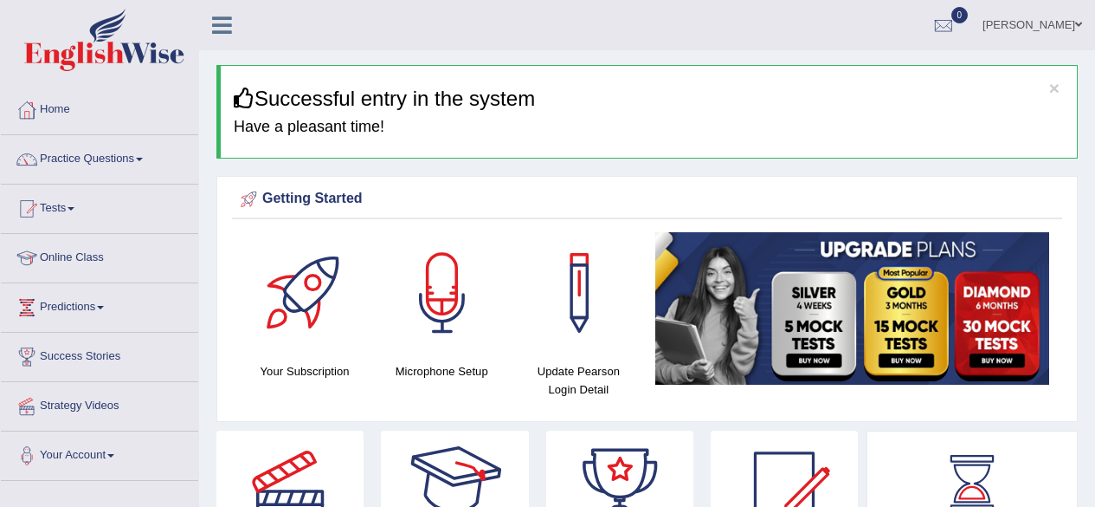 The width and height of the screenshot is (1095, 507). I want to click on a: Home, so click(100, 107).